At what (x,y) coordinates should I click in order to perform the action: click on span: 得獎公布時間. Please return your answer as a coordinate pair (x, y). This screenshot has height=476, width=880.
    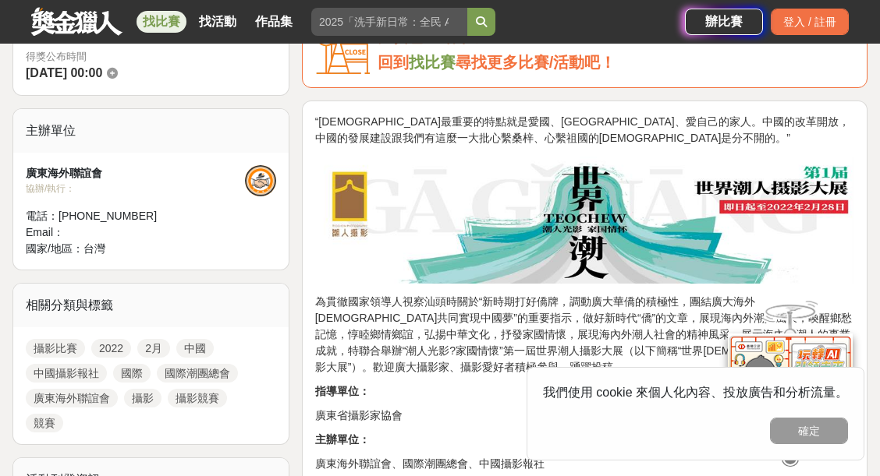
    Looking at the image, I should click on (150, 57).